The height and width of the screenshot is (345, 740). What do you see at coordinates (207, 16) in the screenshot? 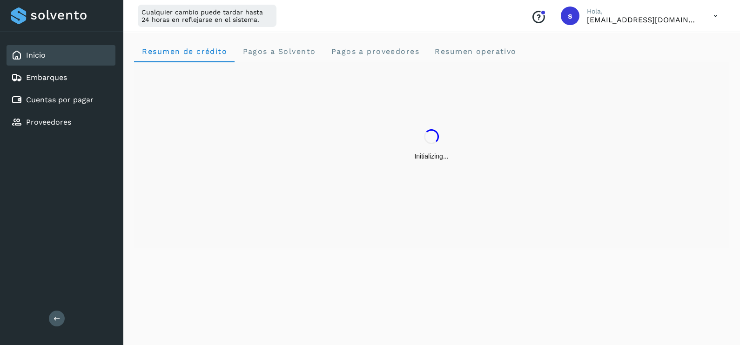
I see `div: Cualquier cambio puede tardar hasta 24 horas en reflejarse en el sistema.` at bounding box center [207, 16].